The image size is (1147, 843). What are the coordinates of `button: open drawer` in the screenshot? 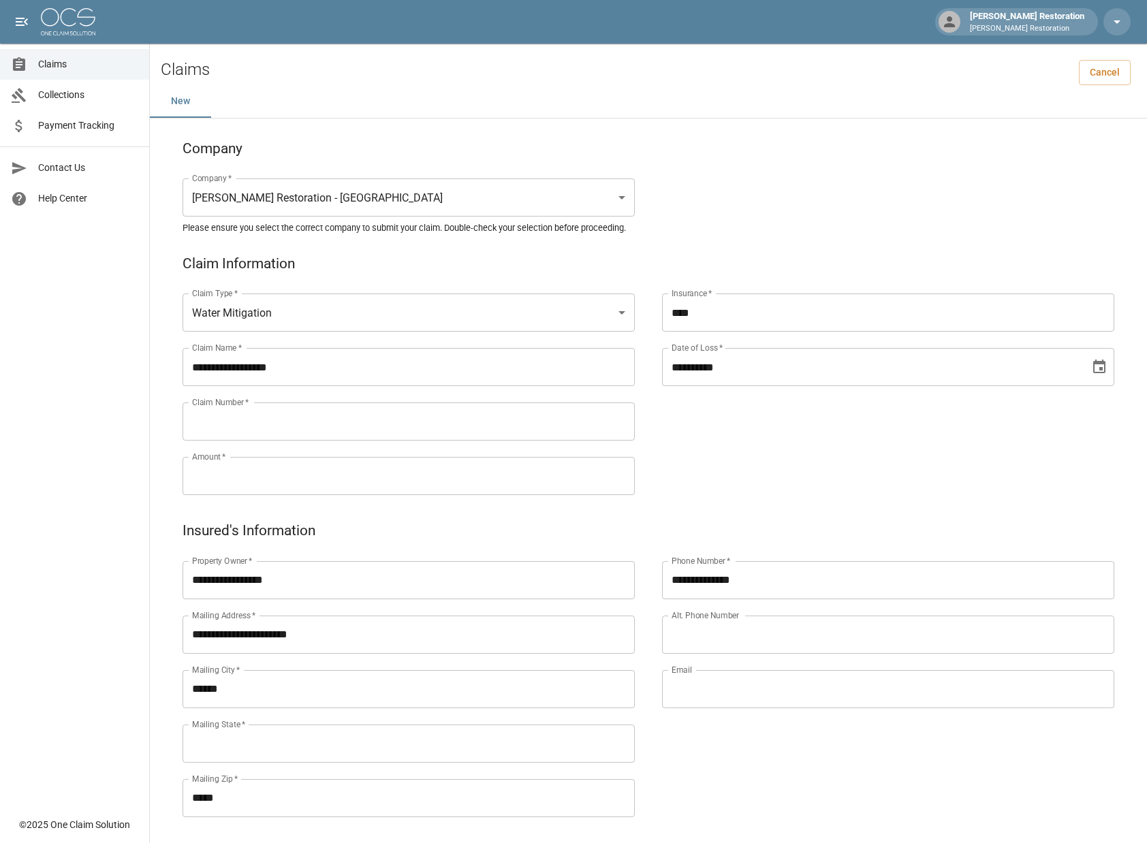 It's located at (22, 22).